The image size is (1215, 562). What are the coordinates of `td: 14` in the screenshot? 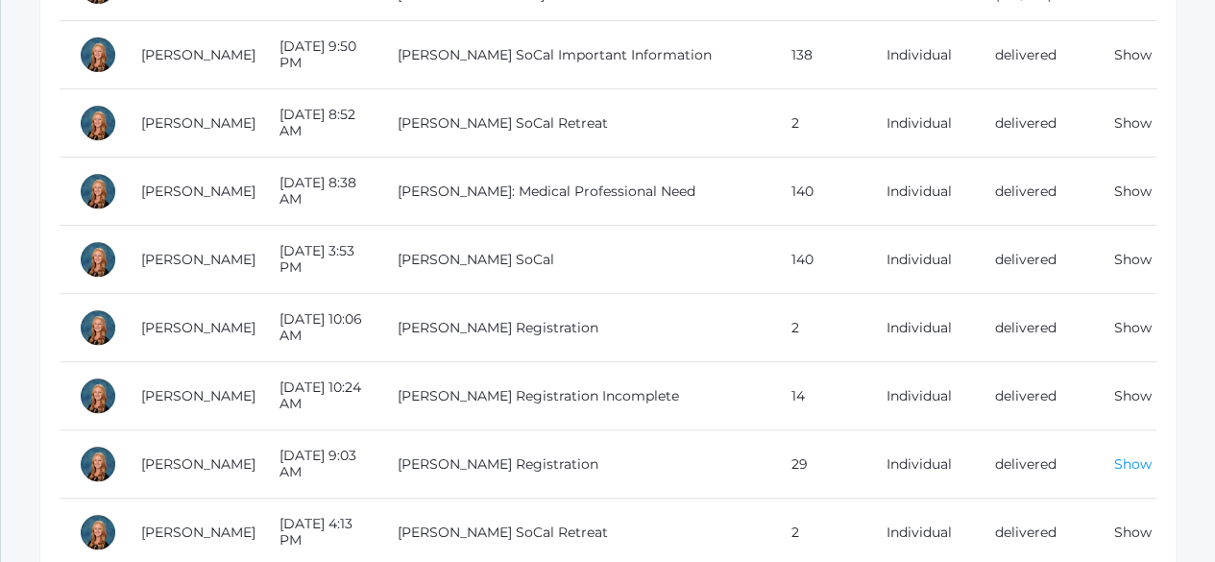 It's located at (819, 396).